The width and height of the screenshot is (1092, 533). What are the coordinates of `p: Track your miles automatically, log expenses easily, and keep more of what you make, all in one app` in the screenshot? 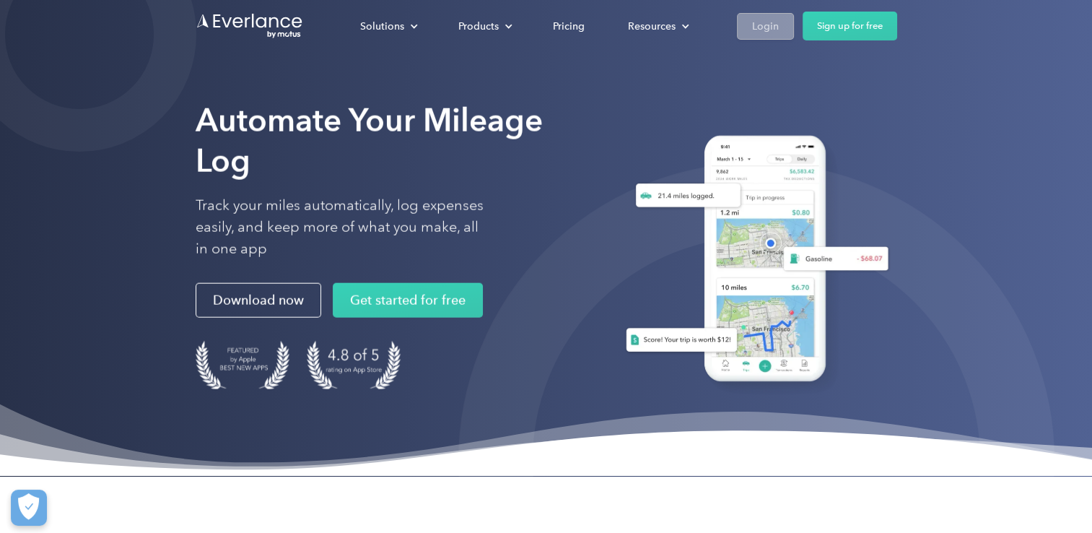 It's located at (340, 227).